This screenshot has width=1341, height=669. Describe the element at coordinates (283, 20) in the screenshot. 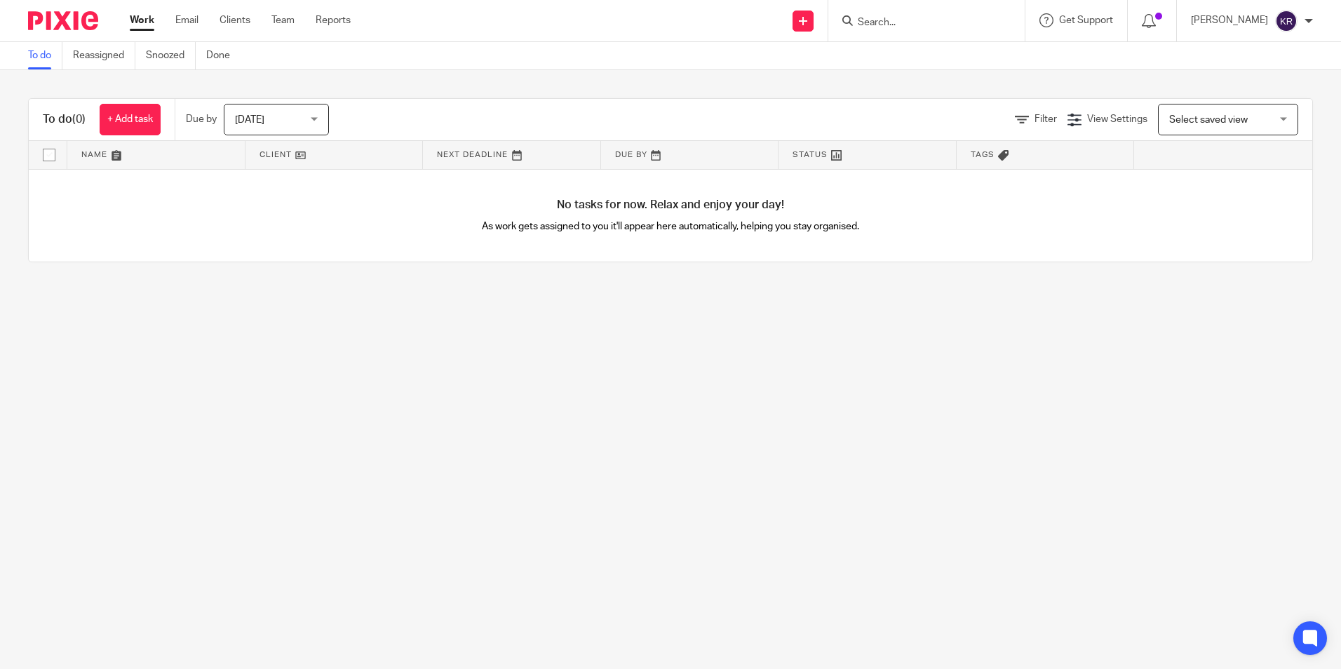

I see `a: Team` at that location.